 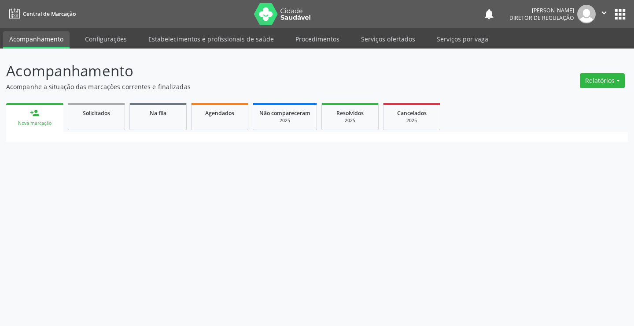 What do you see at coordinates (224, 86) in the screenshot?
I see `p: Acompanhe a situação das marcações correntes e finalizadas` at bounding box center [224, 86].